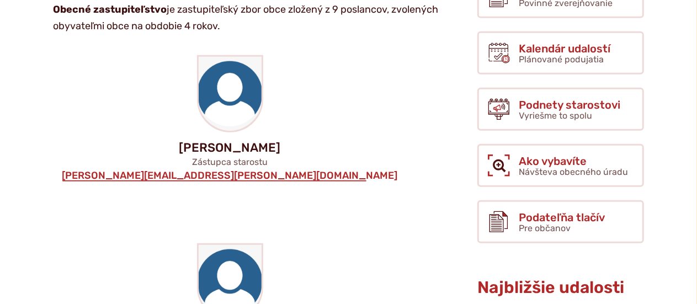 This screenshot has height=304, width=697. What do you see at coordinates (561, 166) in the screenshot?
I see `a: Ako vybavíte Návšteva obecného úradu` at bounding box center [561, 166].